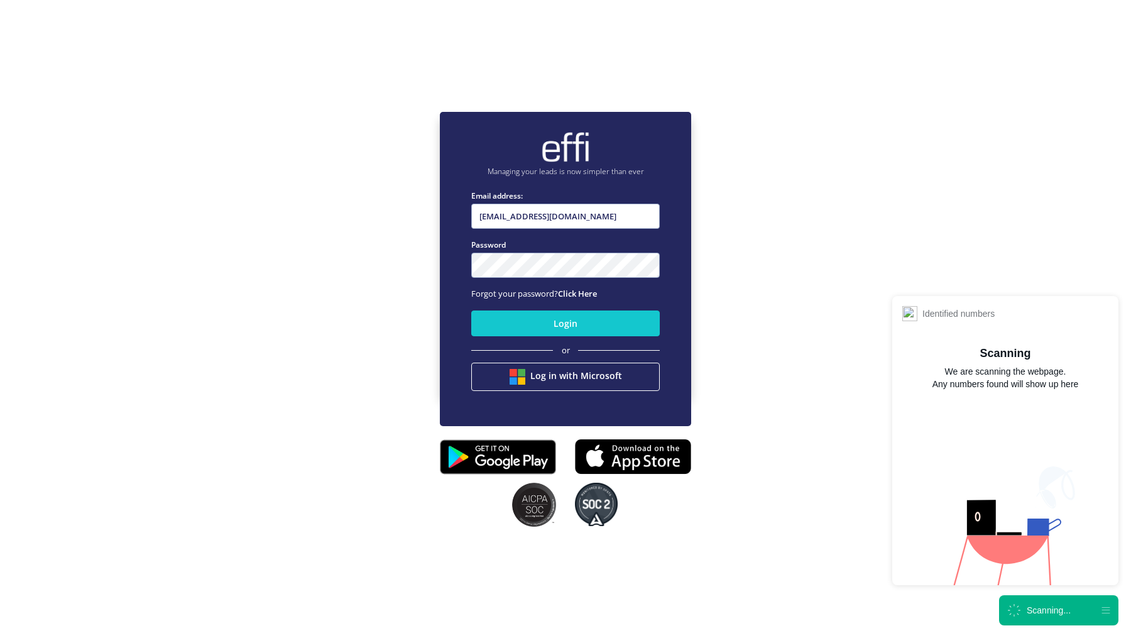  I want to click on p: Managing your leads is now simpler than ever, so click(565, 171).